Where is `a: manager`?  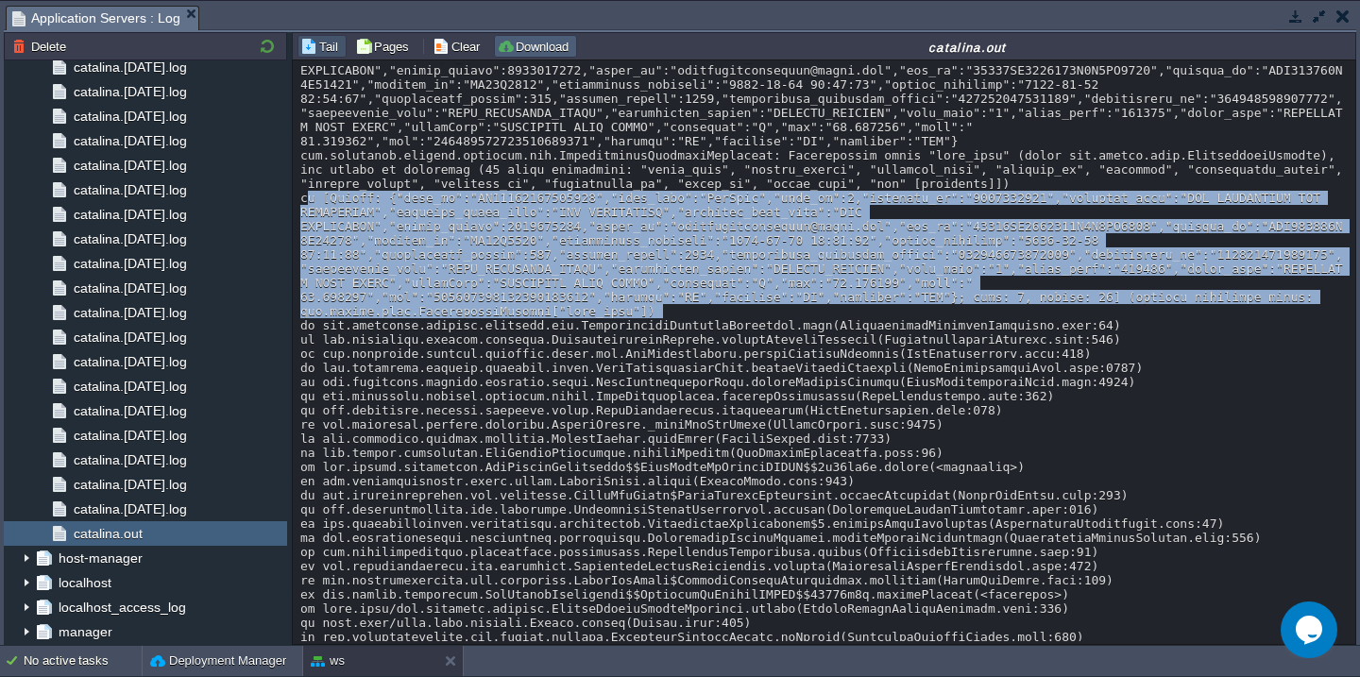
a: manager is located at coordinates (85, 632).